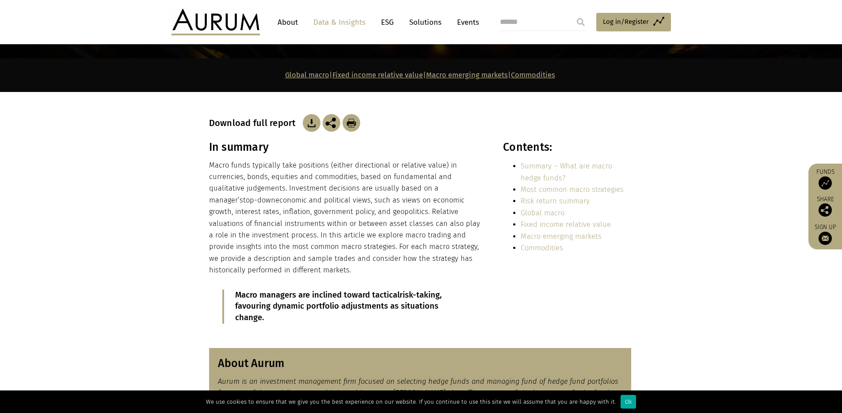  Describe the element at coordinates (425, 22) in the screenshot. I see `a: Solutions` at that location.